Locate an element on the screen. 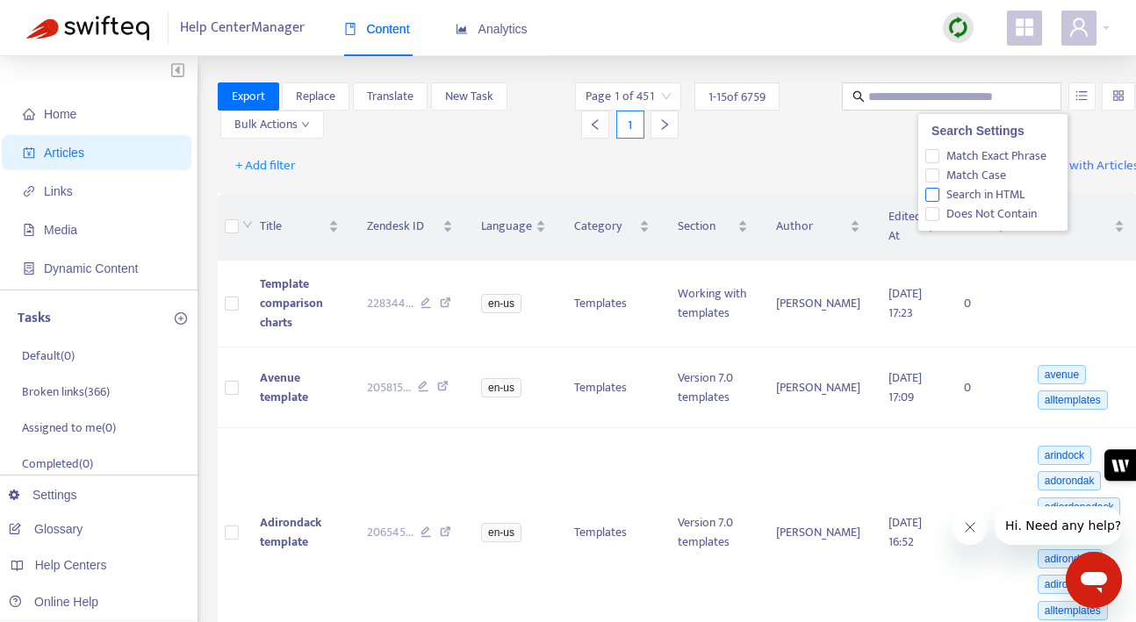 This screenshot has height=622, width=1136. span: 228344 ... is located at coordinates (390, 304).